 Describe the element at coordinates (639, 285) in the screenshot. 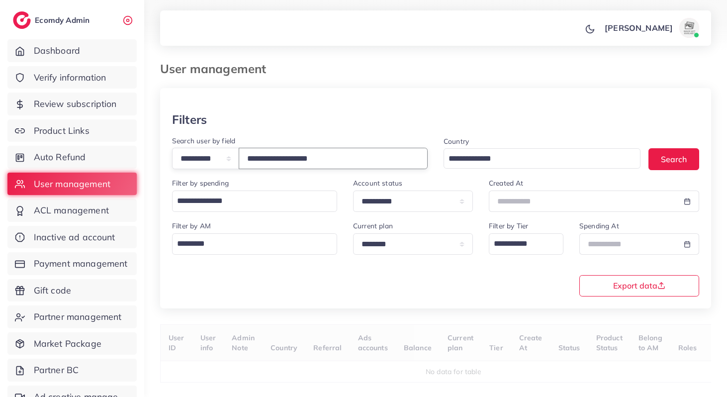

I see `span: Export data` at that location.